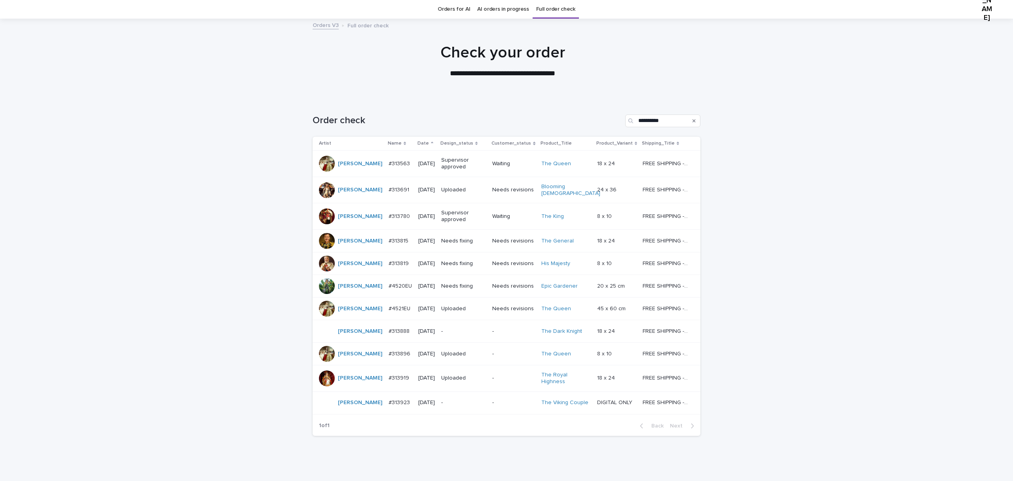 This screenshot has height=481, width=1013. Describe the element at coordinates (560, 286) in the screenshot. I see `a: Epic Gardener` at that location.